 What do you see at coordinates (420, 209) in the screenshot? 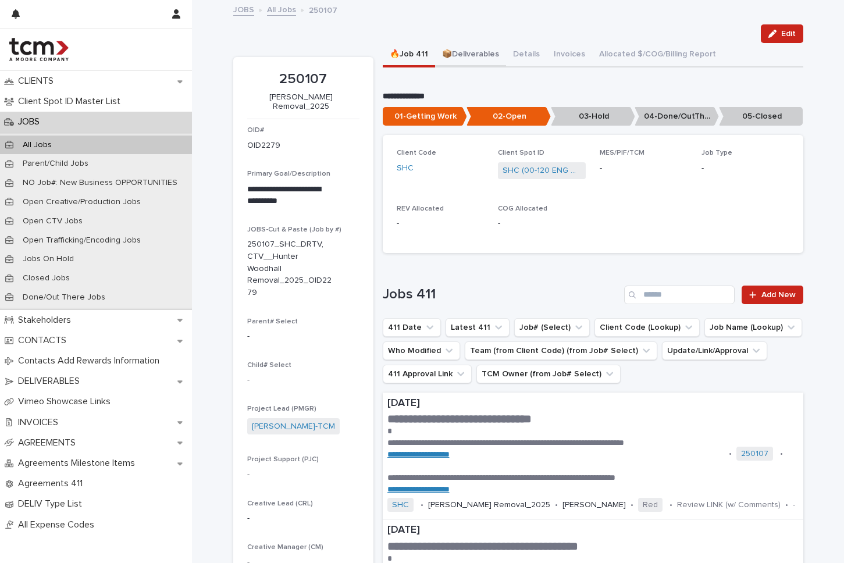
I see `span: REV Allocated` at bounding box center [420, 209].